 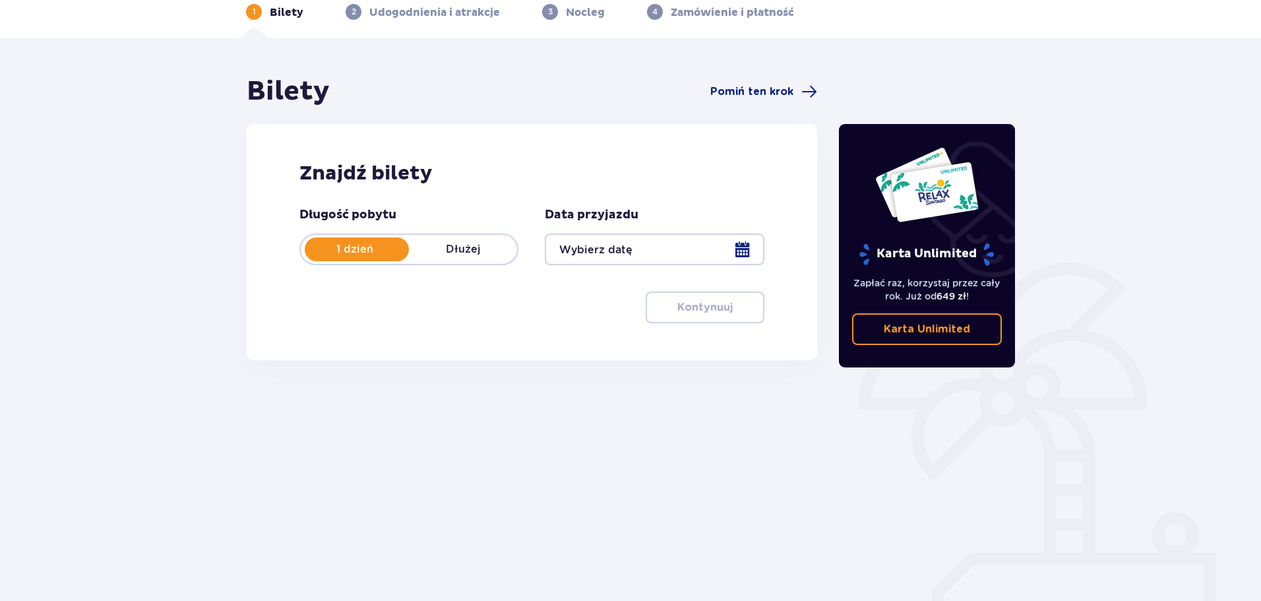 What do you see at coordinates (355, 249) in the screenshot?
I see `p: 1 dzień` at bounding box center [355, 249].